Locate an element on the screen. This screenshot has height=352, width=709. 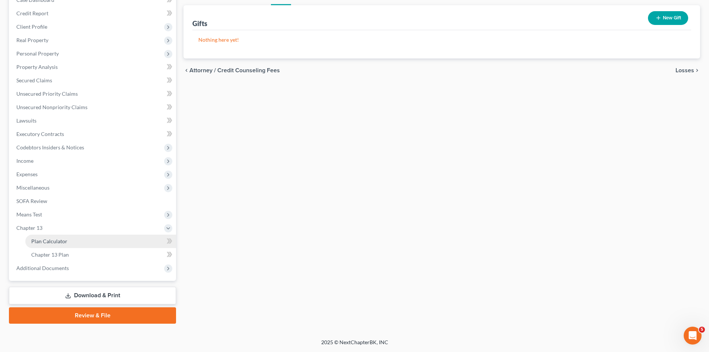
span: Property Analysis is located at coordinates (37, 67).